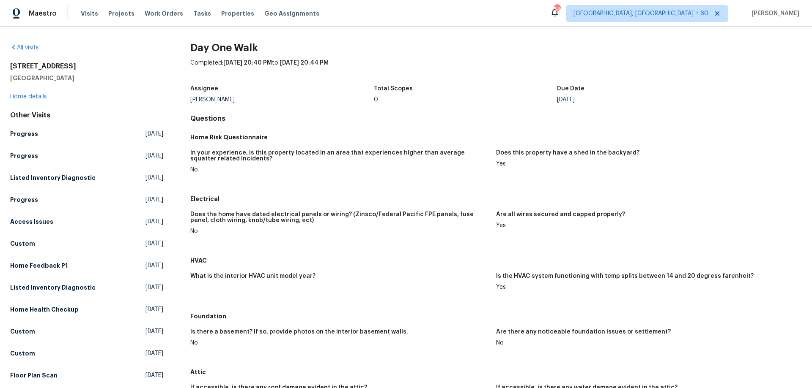  What do you see at coordinates (465, 100) in the screenshot?
I see `div: 0` at bounding box center [465, 100].